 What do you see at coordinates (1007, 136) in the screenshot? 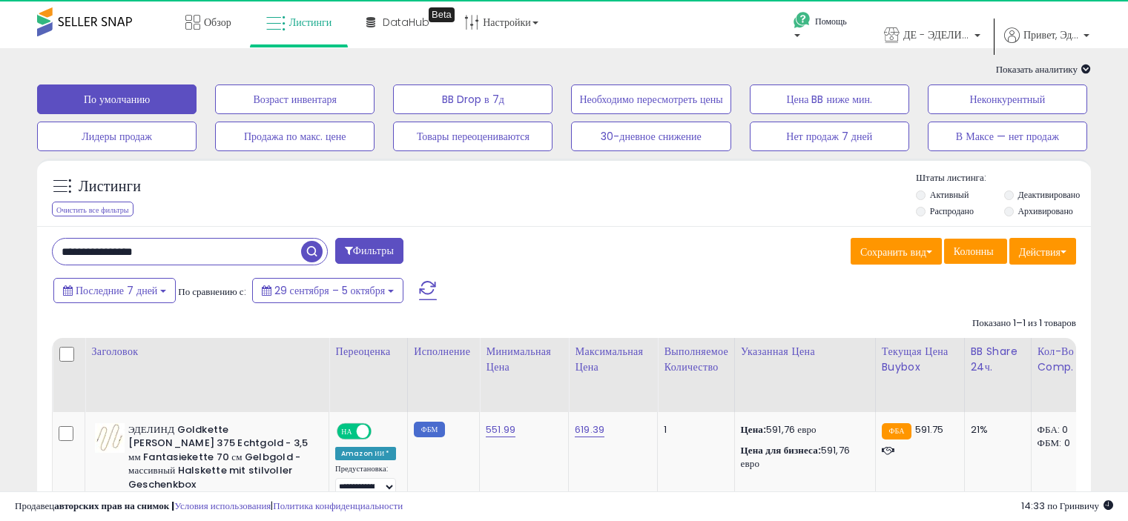
I see `button: В Максе — нет продаж` at bounding box center [1007, 136].